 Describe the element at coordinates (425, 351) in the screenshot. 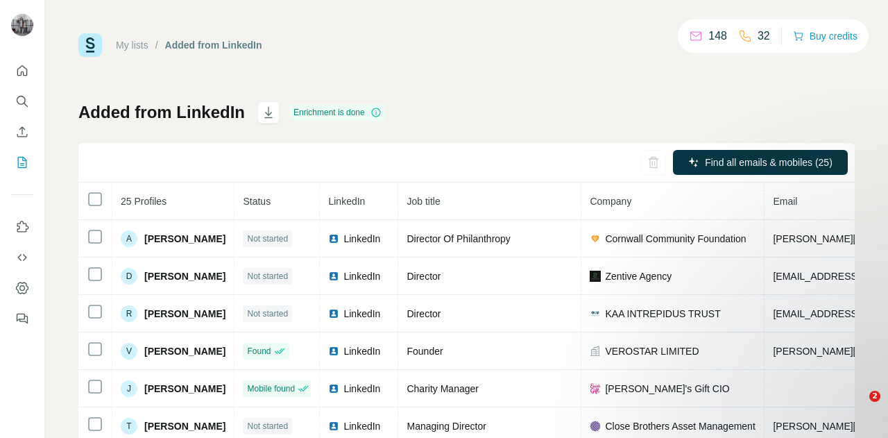

I see `span: Founder` at that location.